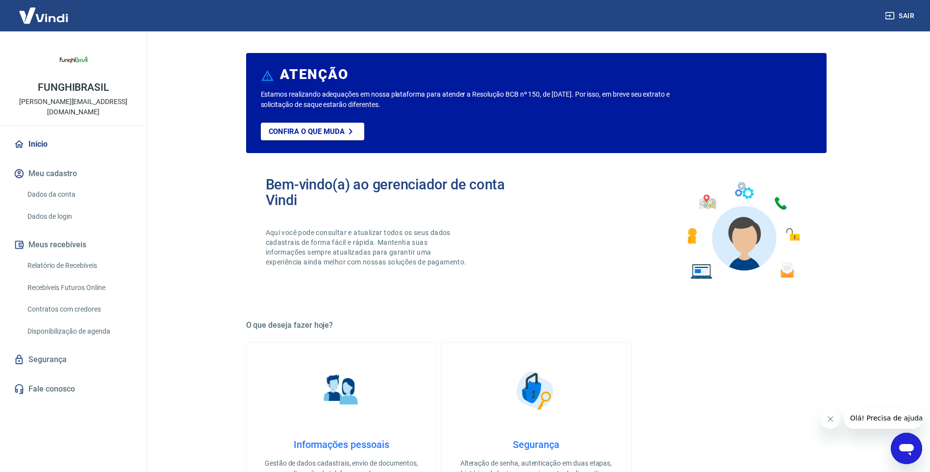 Image resolution: width=930 pixels, height=472 pixels. I want to click on a: Dados da conta, so click(79, 194).